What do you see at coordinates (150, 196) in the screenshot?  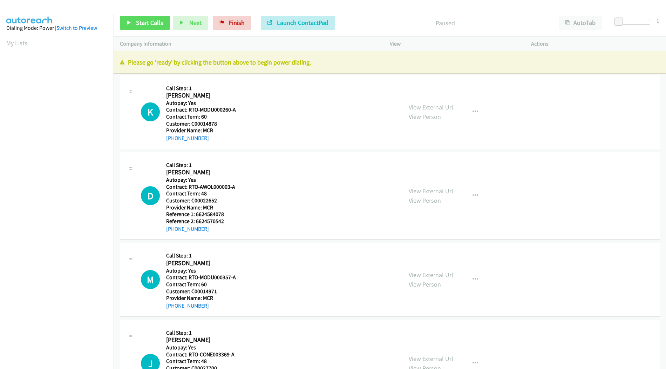 I see `h1: D` at bounding box center [150, 196].